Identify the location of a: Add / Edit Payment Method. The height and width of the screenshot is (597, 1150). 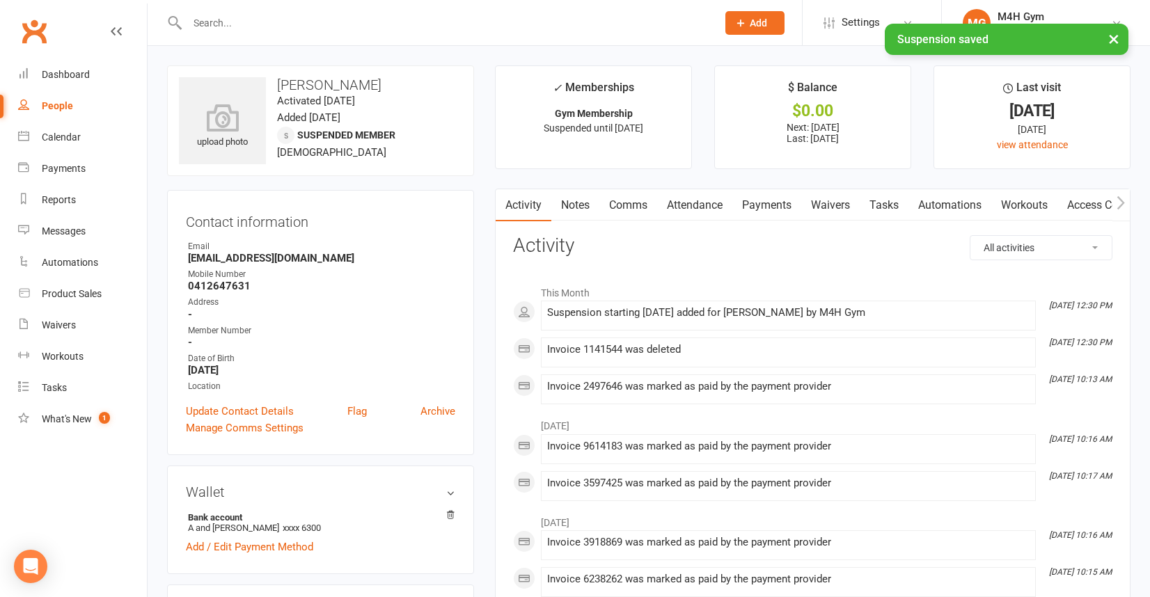
(249, 547).